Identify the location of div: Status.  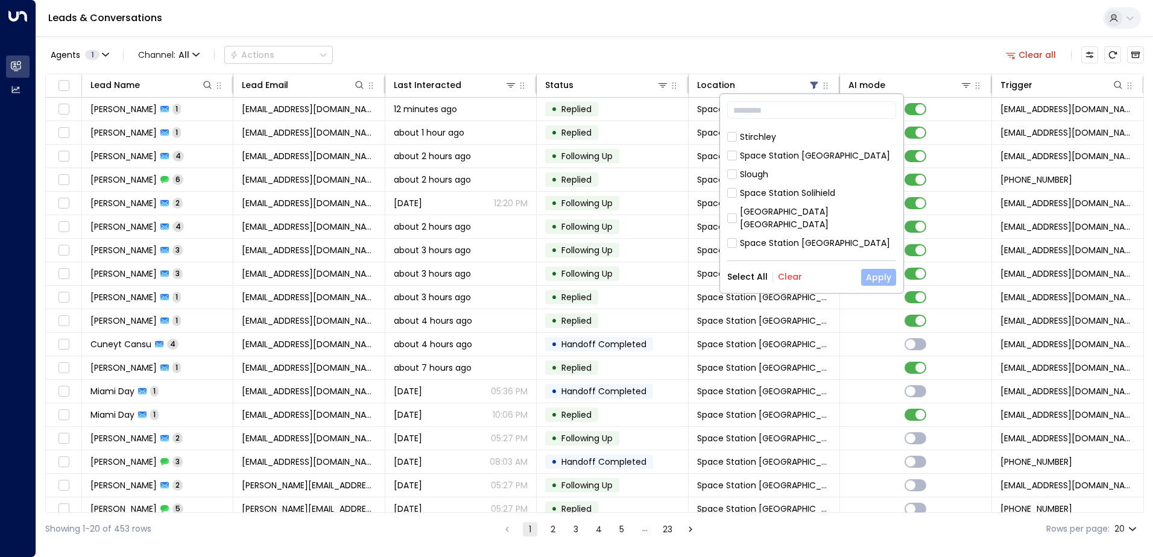
(559, 85).